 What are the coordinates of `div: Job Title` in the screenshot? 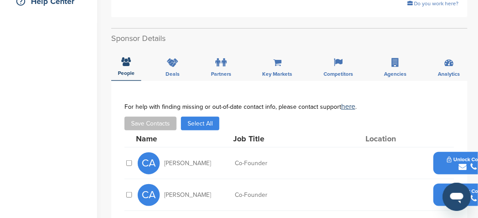 It's located at (299, 139).